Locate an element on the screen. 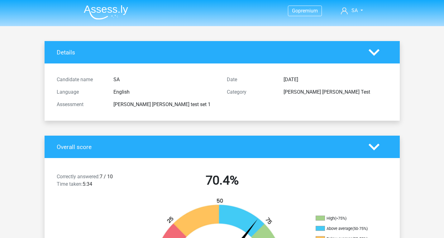  h4: Details is located at coordinates (208, 52).